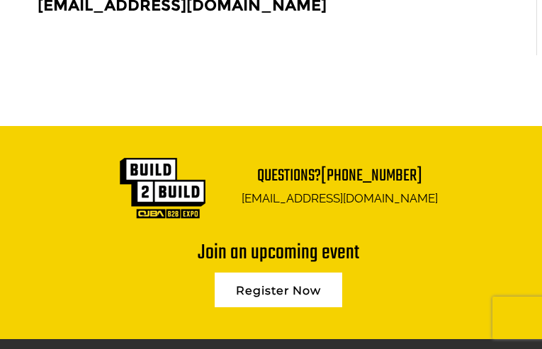 The height and width of the screenshot is (349, 542). Describe the element at coordinates (278, 290) in the screenshot. I see `a: Register Now` at that location.